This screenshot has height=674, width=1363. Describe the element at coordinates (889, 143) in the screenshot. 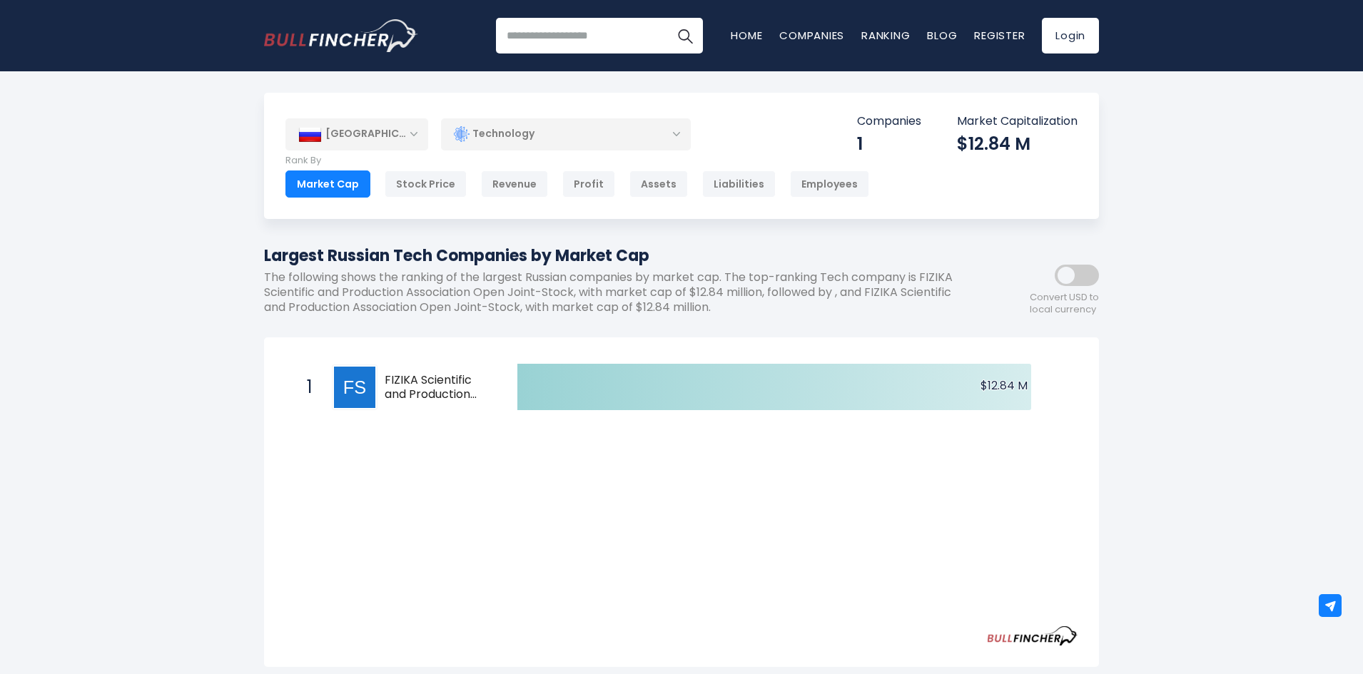

I see `div: 1` at that location.